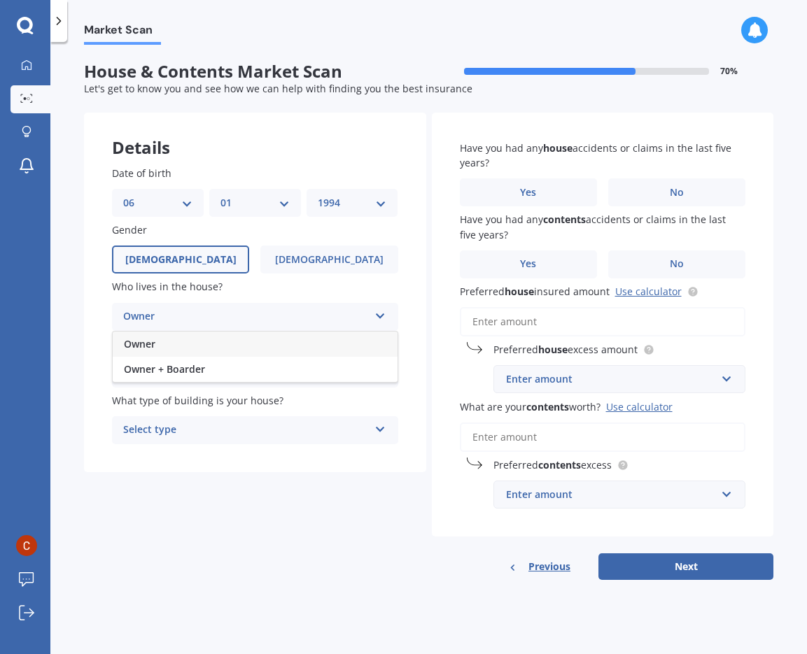  I want to click on span: House & Contents Market Scan, so click(256, 71).